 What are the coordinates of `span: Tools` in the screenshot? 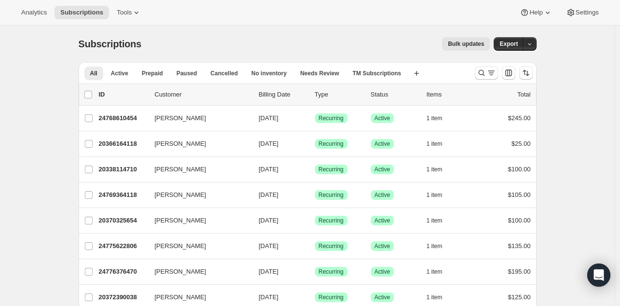 It's located at (124, 13).